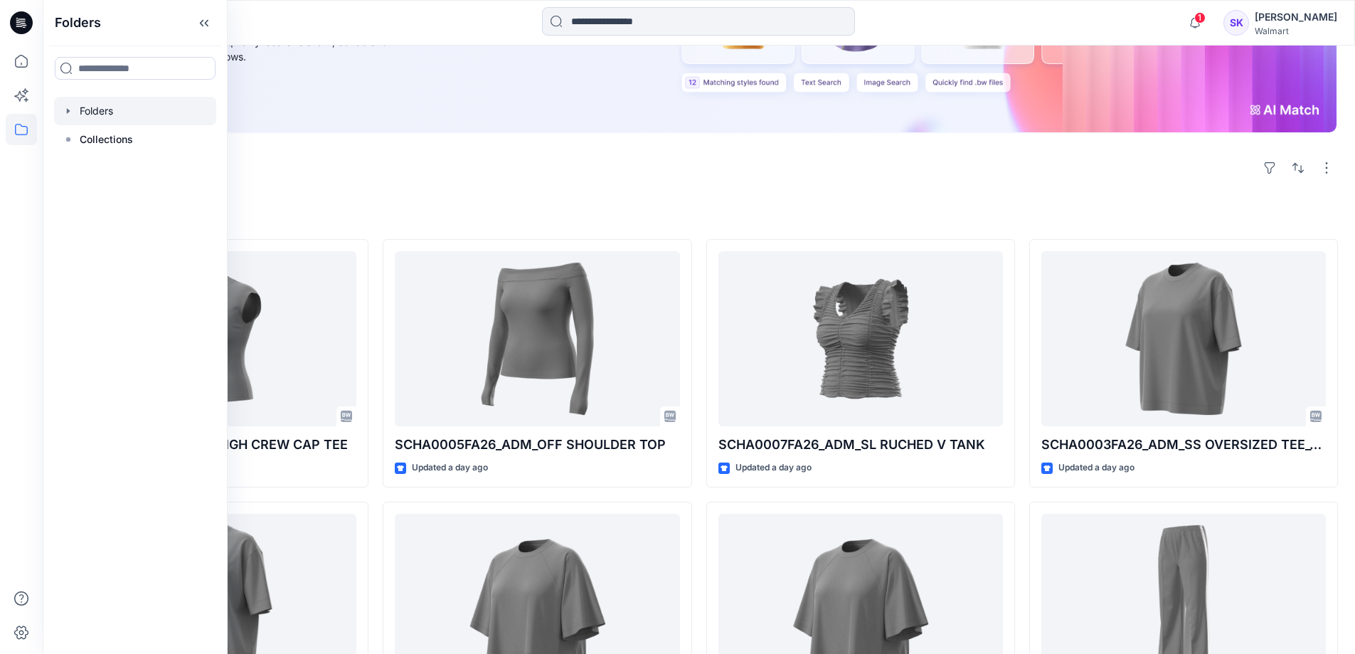 Image resolution: width=1355 pixels, height=654 pixels. Describe the element at coordinates (537, 445) in the screenshot. I see `p: SCHA0005FA26_ADM_OFF SHOULDER TOP` at that location.